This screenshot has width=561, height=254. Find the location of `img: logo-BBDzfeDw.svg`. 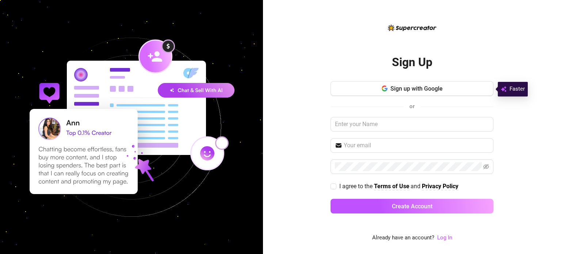

img: logo-BBDzfeDw.svg is located at coordinates (412, 28).